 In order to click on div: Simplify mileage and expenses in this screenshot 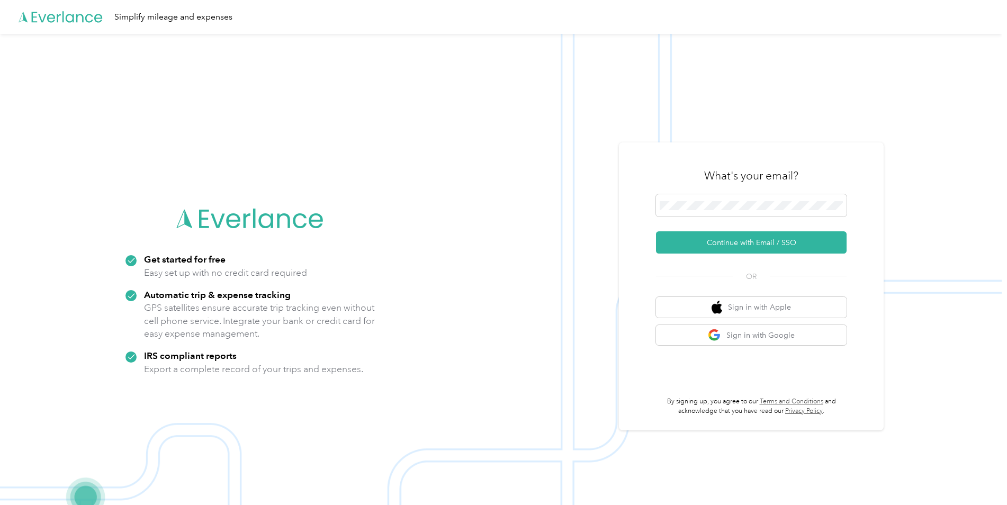, I will do `click(173, 17)`.